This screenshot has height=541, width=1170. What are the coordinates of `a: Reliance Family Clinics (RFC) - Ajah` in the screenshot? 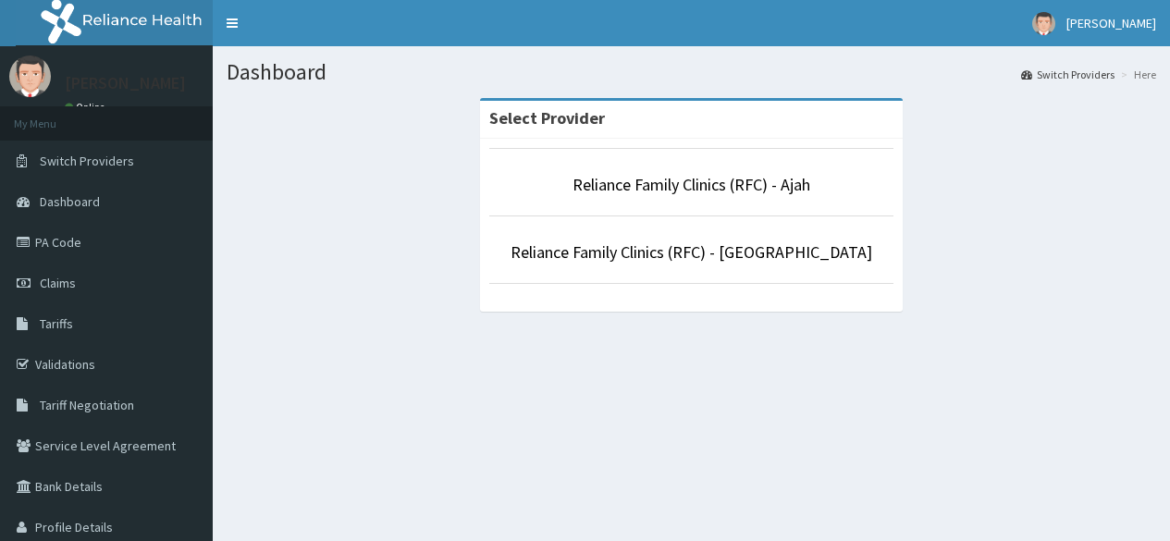 It's located at (691, 184).